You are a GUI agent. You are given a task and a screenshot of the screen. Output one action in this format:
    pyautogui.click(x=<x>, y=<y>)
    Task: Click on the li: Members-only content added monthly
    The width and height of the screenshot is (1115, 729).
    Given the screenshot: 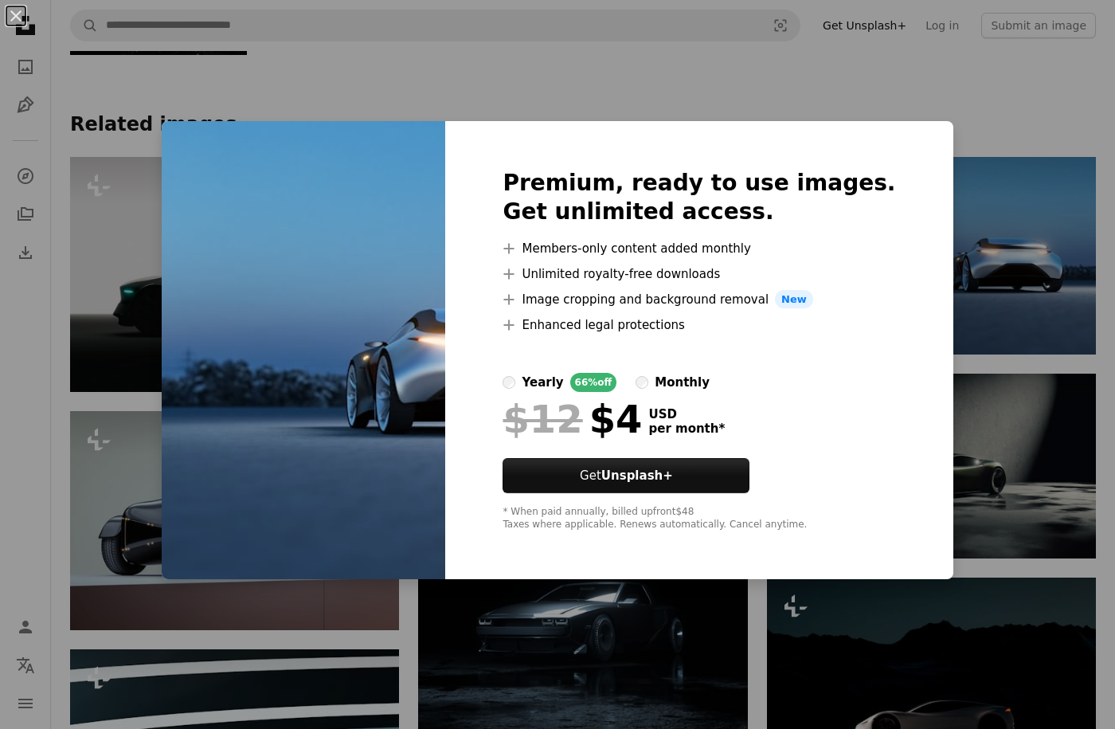 What is the action you would take?
    pyautogui.click(x=698, y=248)
    